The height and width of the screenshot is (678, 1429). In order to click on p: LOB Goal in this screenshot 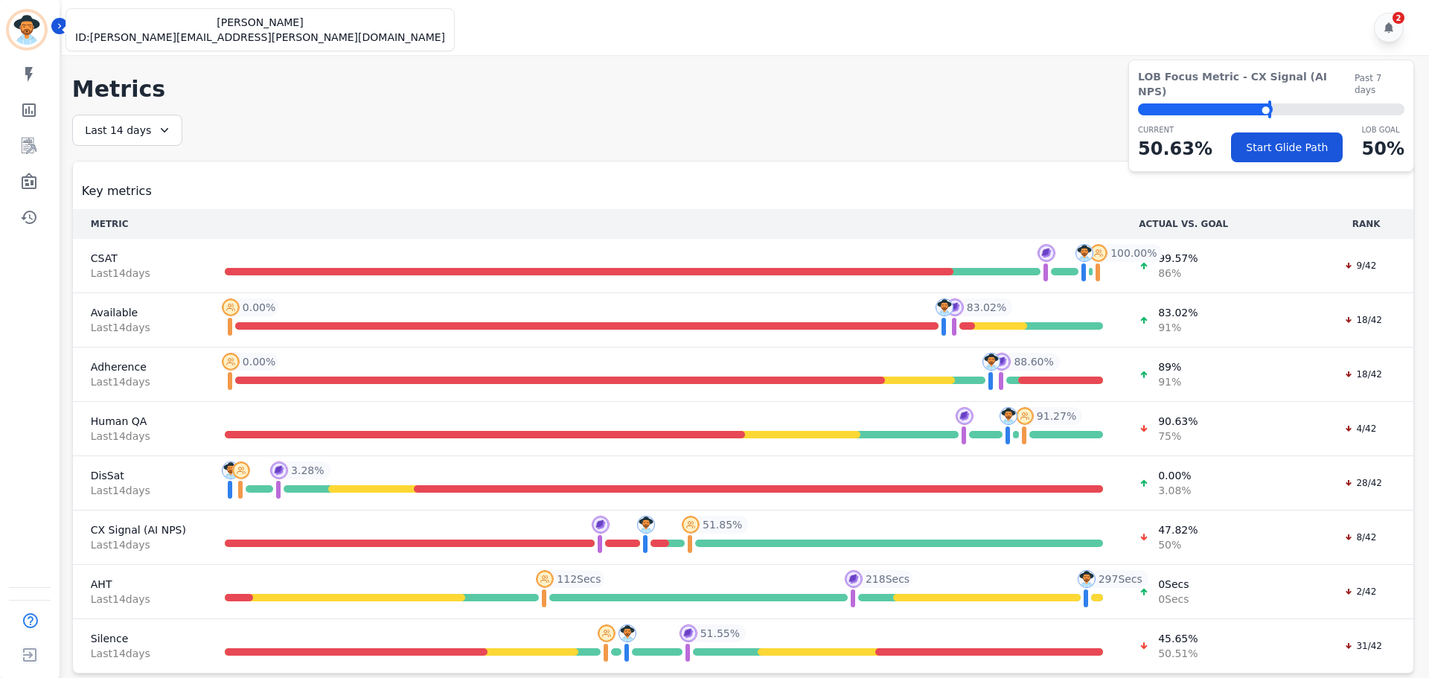, I will do `click(1383, 129)`.